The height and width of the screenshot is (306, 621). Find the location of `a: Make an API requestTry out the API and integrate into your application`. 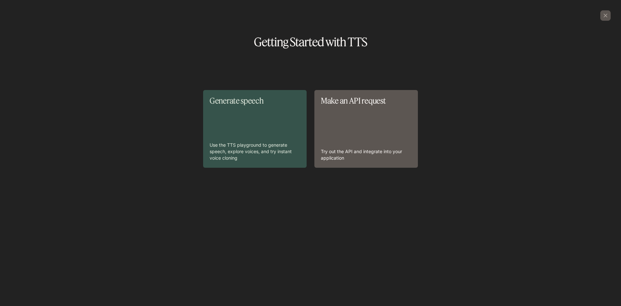

a: Make an API requestTry out the API and integrate into your application is located at coordinates (366, 129).